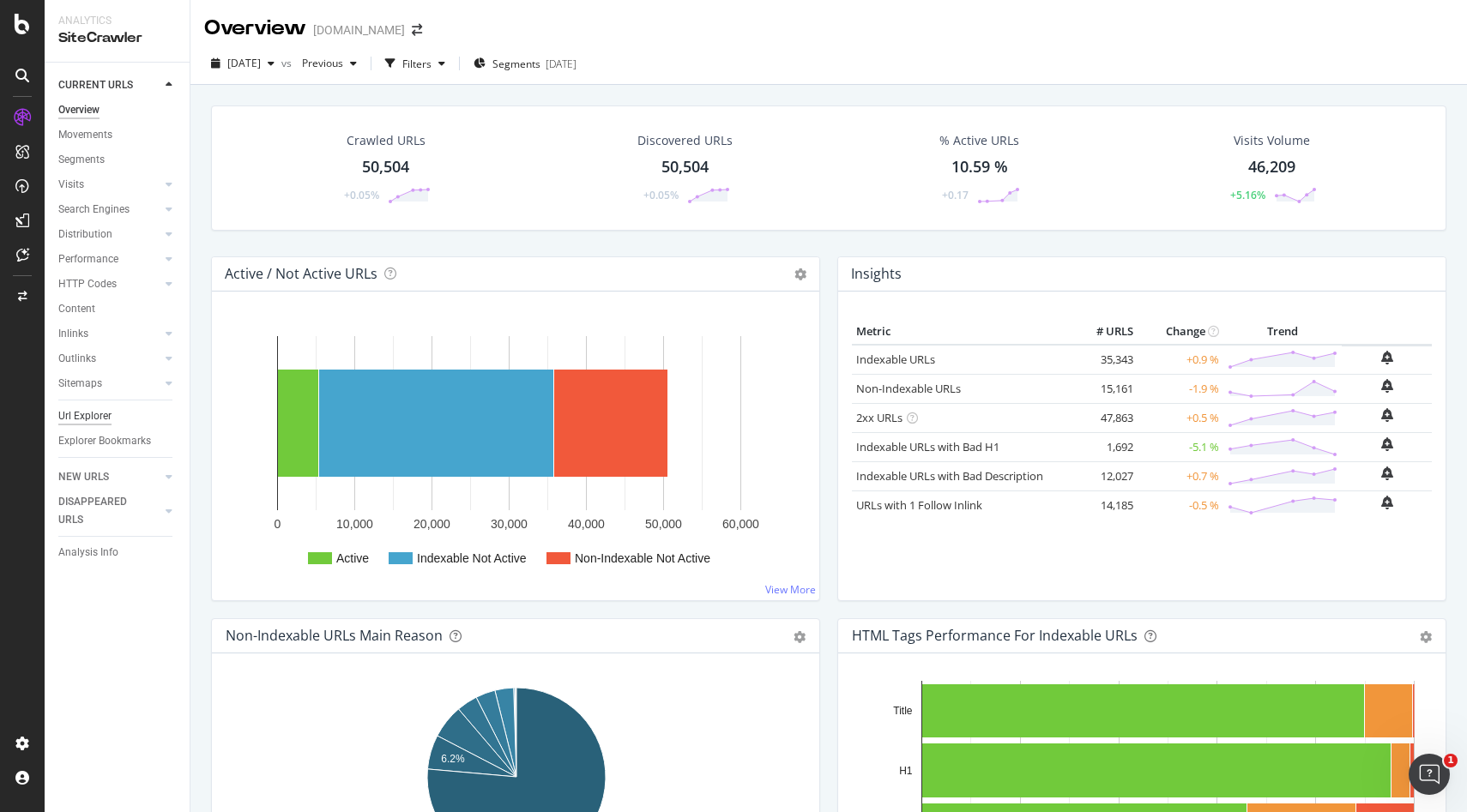 The image size is (1467, 812). I want to click on th: # URLS, so click(1104, 332).